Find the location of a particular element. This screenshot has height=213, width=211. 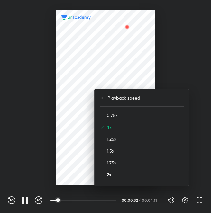

h4: 0.75x is located at coordinates (145, 115).